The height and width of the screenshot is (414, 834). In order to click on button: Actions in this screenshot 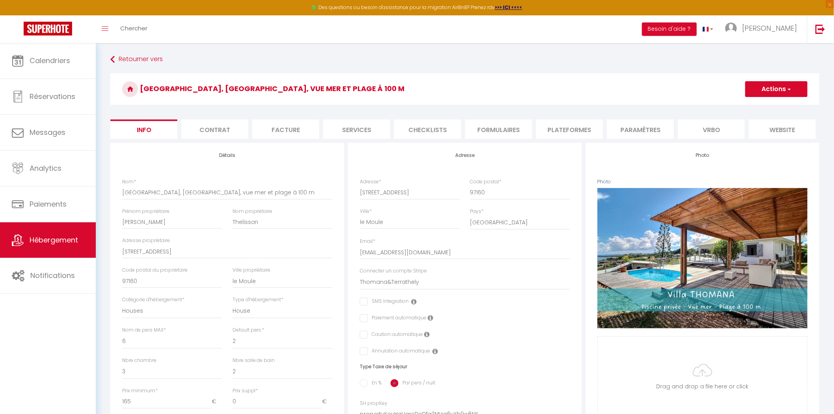, I will do `click(777, 89)`.